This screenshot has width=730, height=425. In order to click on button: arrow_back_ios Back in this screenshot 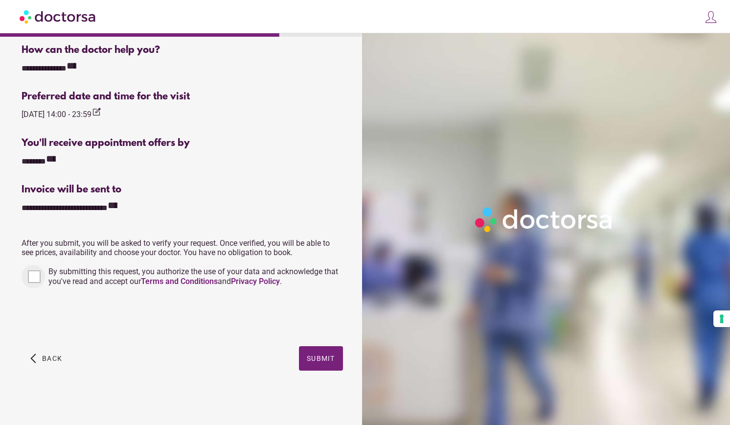, I will do `click(46, 358)`.